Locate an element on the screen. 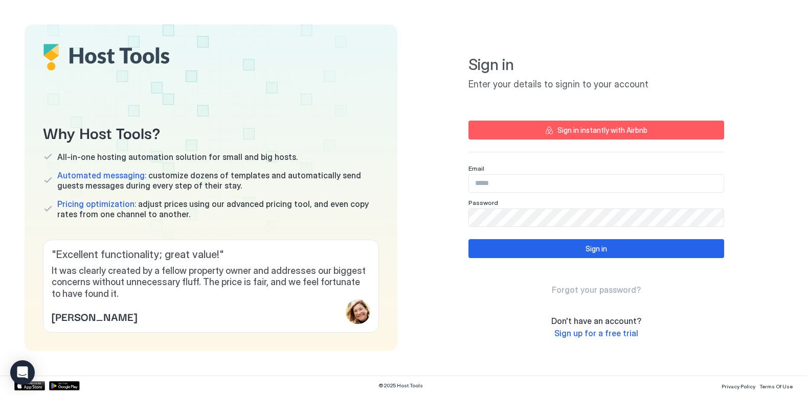 This screenshot has height=395, width=807. div: Open Intercom Messenger is located at coordinates (22, 373).